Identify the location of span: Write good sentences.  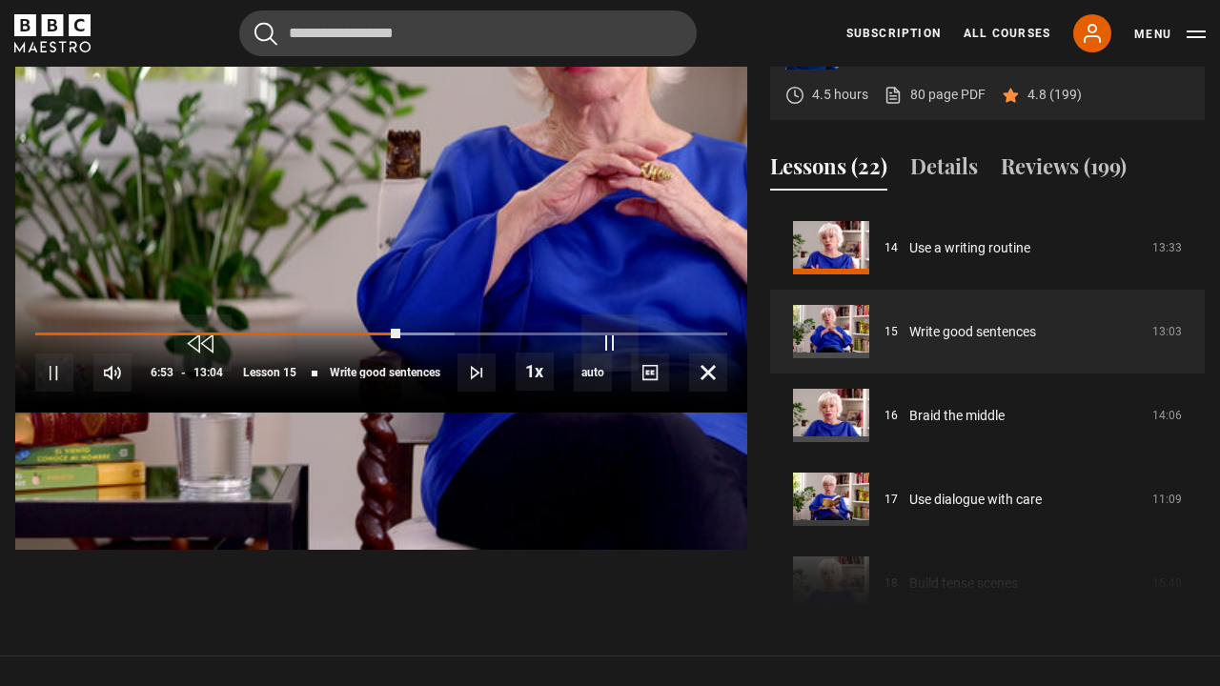
(385, 373).